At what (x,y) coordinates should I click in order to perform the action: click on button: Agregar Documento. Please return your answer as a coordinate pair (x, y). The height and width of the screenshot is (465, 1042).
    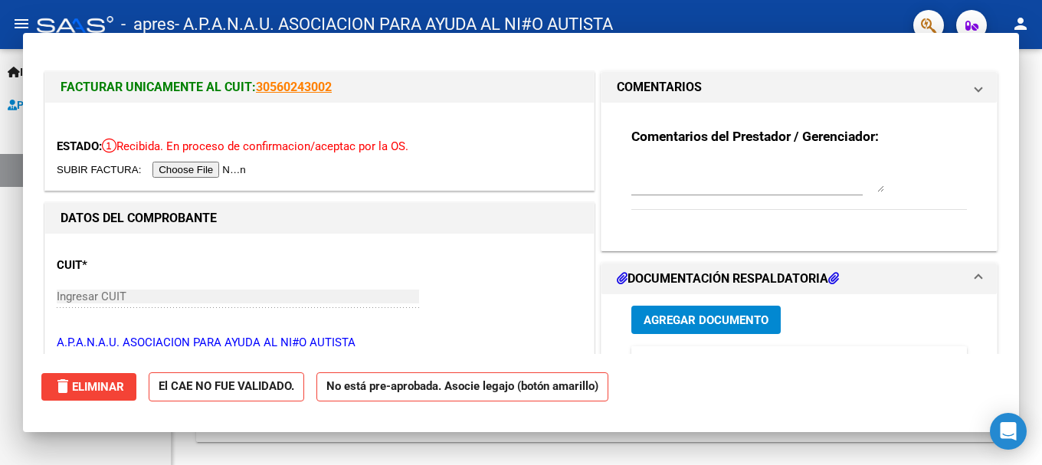
    Looking at the image, I should click on (706, 320).